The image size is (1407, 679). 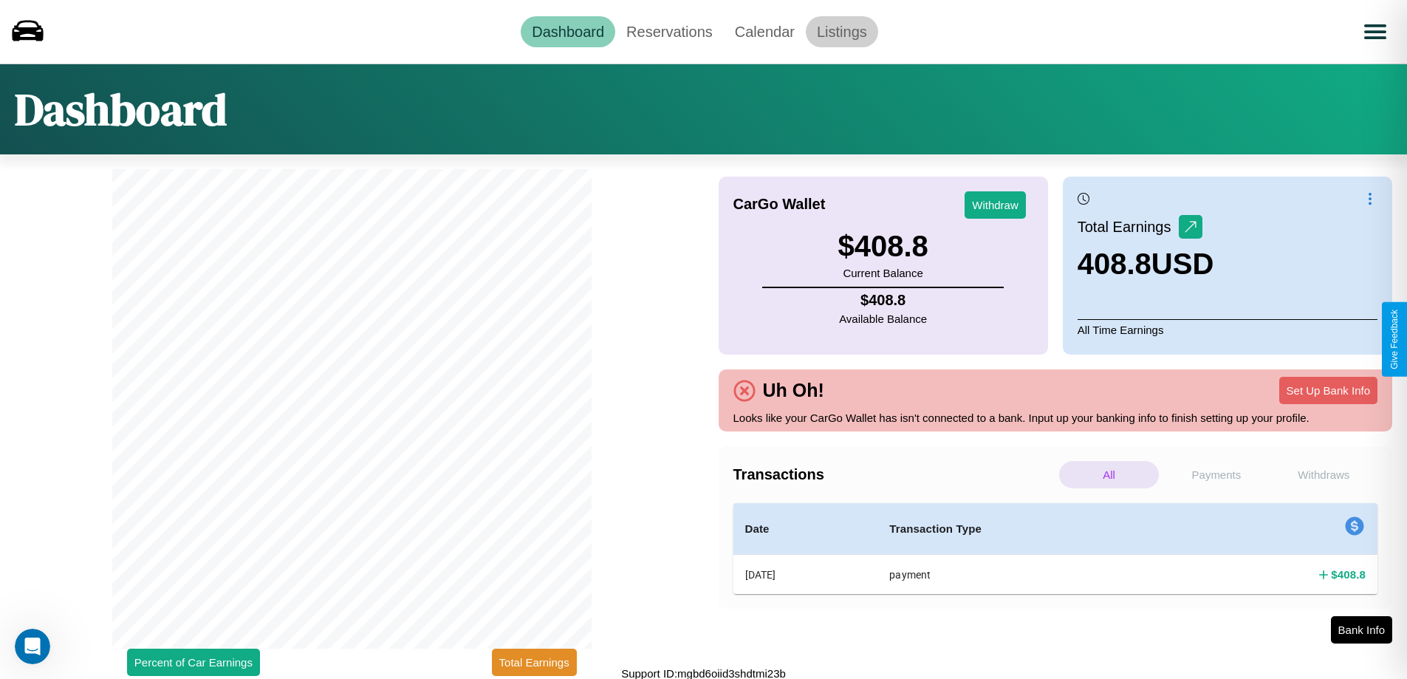 I want to click on button: Percent of Car Earnings, so click(x=194, y=662).